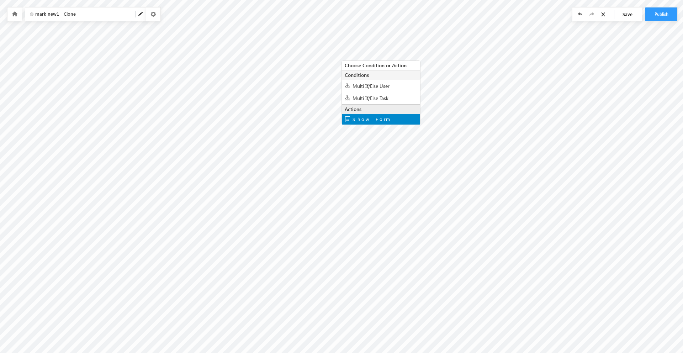 The image size is (683, 353). I want to click on span: Undo, so click(581, 14).